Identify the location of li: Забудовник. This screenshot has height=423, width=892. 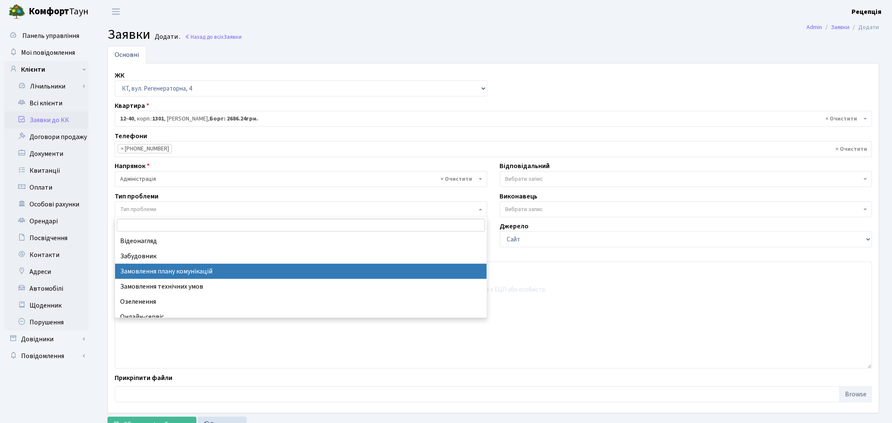
(301, 256).